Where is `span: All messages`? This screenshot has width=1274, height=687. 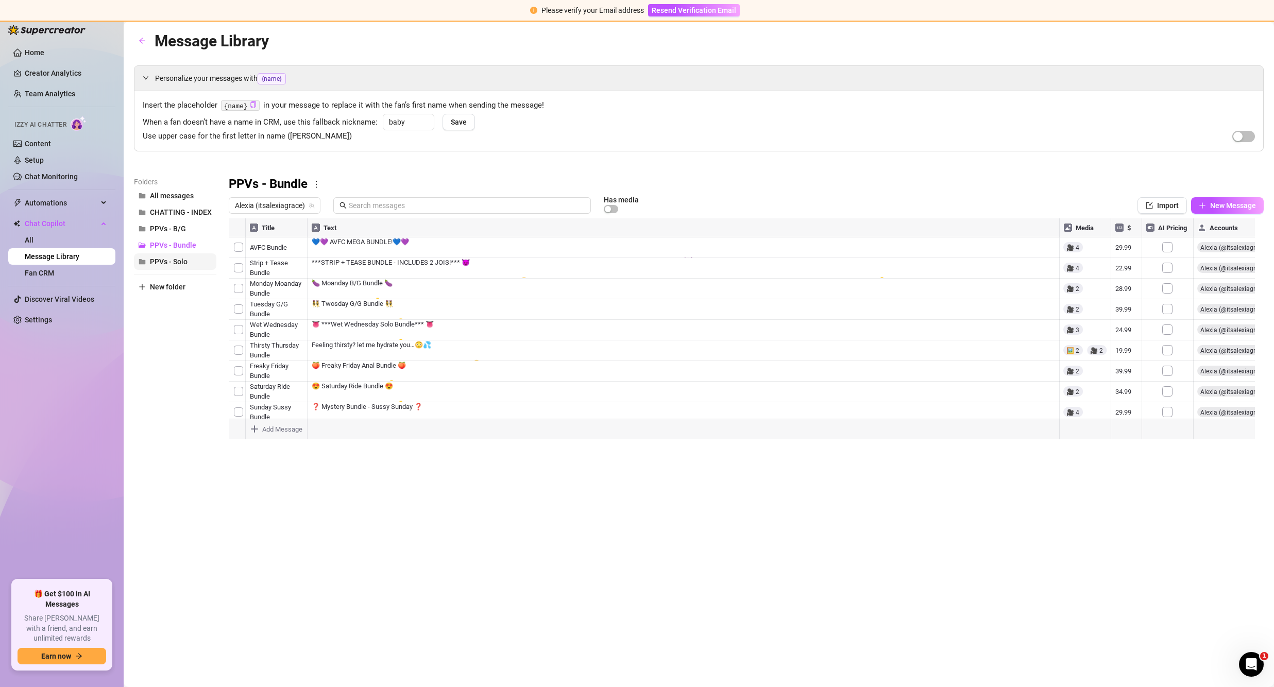 span: All messages is located at coordinates (171, 196).